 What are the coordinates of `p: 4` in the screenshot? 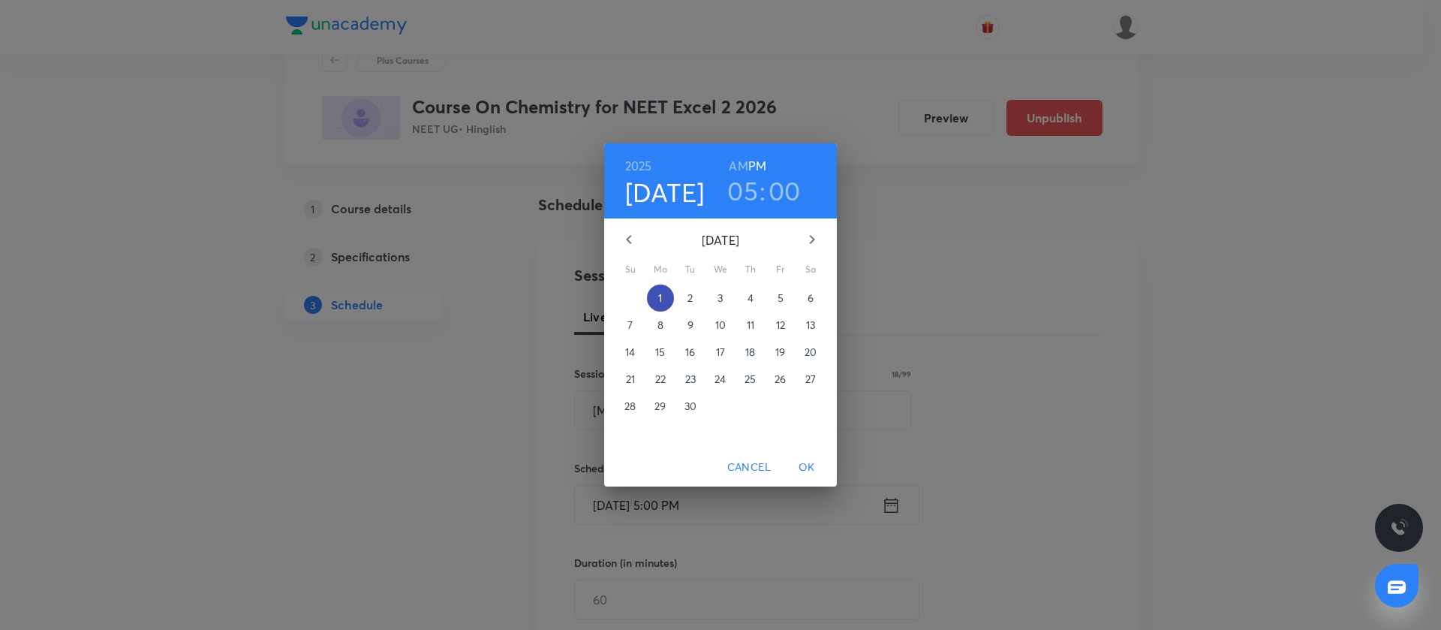 It's located at (751, 298).